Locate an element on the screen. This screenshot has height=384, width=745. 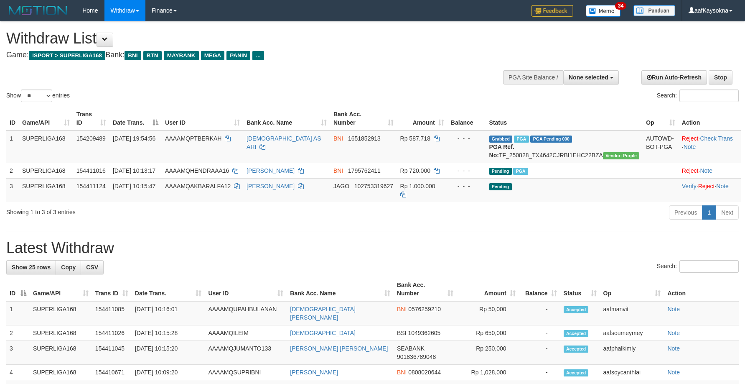
span: Copy is located at coordinates (68, 267).